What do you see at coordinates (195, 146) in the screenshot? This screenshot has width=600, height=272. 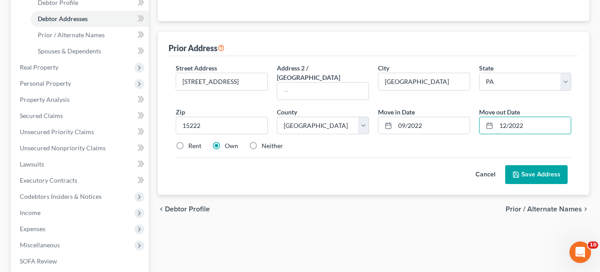 I see `label: Rent` at bounding box center [195, 146].